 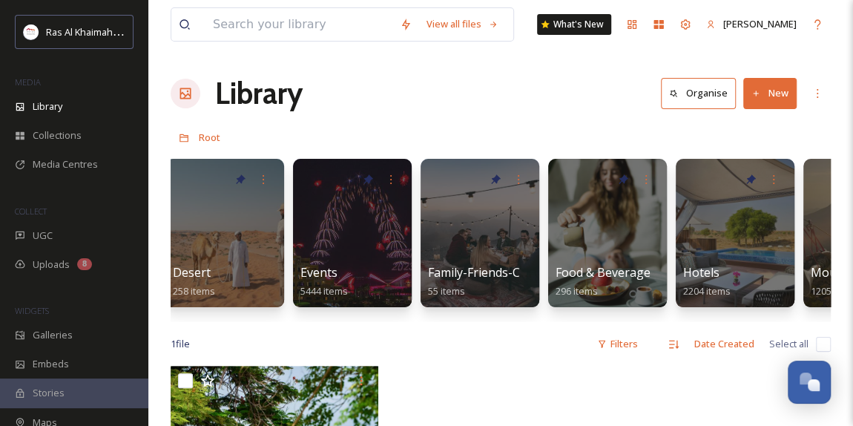 I want to click on a: Desert258 items, so click(x=194, y=281).